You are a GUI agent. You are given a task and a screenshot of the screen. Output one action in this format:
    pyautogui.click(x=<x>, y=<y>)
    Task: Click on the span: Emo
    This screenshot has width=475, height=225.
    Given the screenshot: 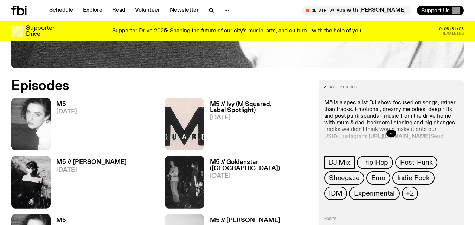 What is the action you would take?
    pyautogui.click(x=378, y=178)
    